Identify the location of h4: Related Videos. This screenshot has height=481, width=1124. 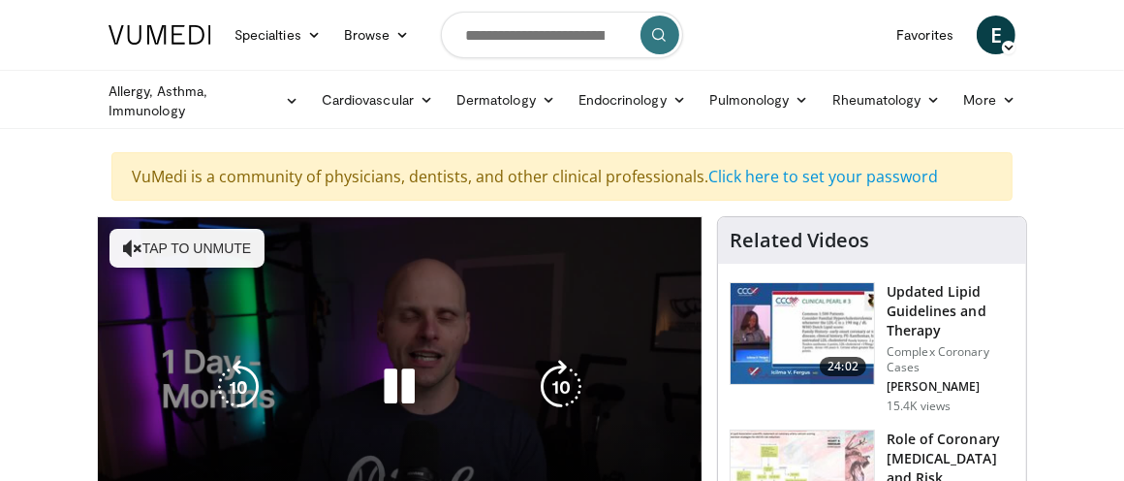
(800, 240).